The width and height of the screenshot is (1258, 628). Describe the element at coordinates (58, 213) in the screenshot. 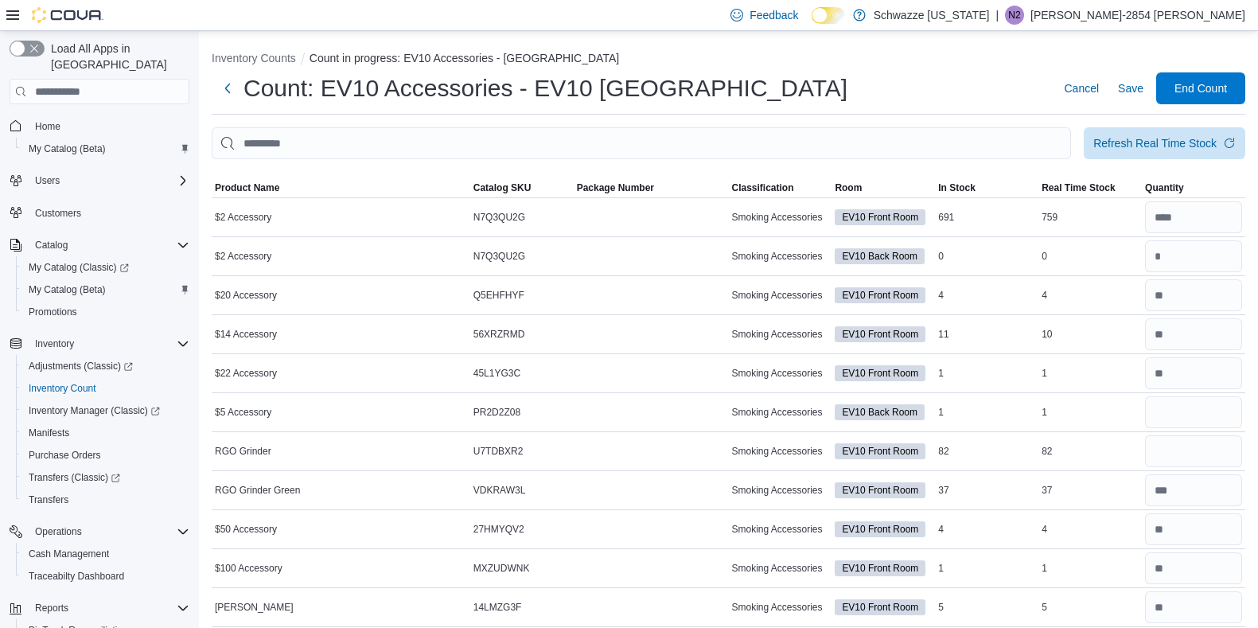

I see `a: Customers` at that location.